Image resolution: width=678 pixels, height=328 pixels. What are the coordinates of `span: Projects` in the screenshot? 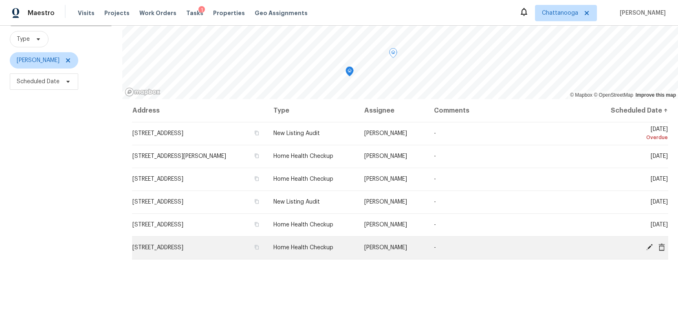 It's located at (117, 13).